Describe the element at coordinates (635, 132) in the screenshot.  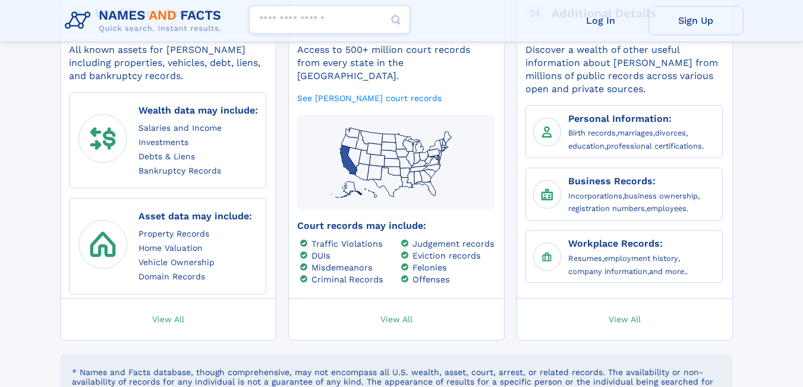
I see `a: marriages` at that location.